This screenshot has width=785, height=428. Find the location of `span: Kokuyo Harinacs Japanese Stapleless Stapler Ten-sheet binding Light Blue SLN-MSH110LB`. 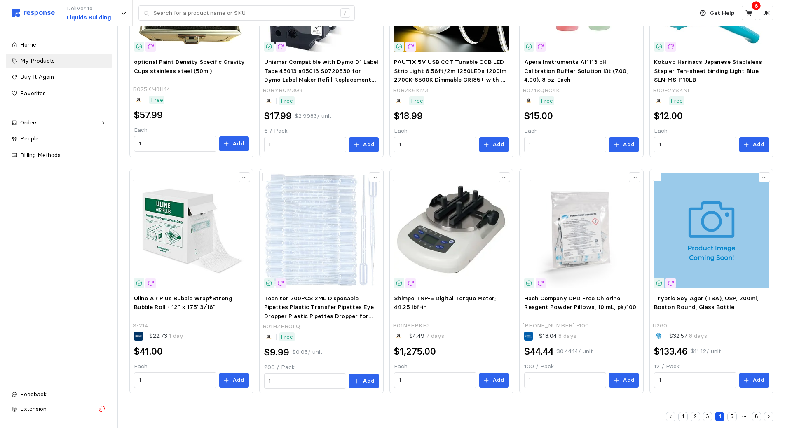

span: Kokuyo Harinacs Japanese Stapleless Stapler Ten-sheet binding Light Blue SLN-MSH110LB is located at coordinates (708, 71).